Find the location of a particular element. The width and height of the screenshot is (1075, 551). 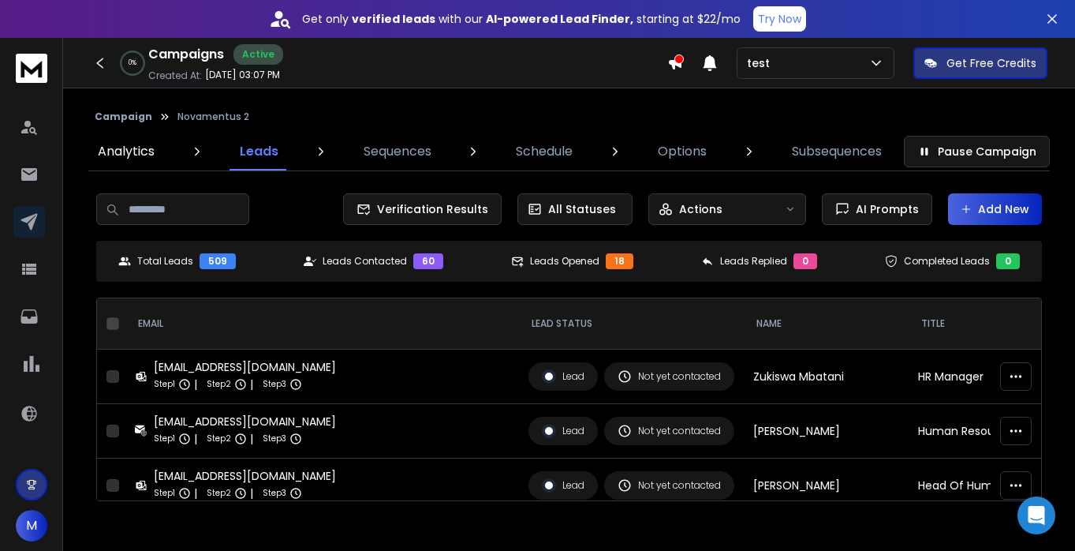

h1: Campaigns is located at coordinates (186, 54).